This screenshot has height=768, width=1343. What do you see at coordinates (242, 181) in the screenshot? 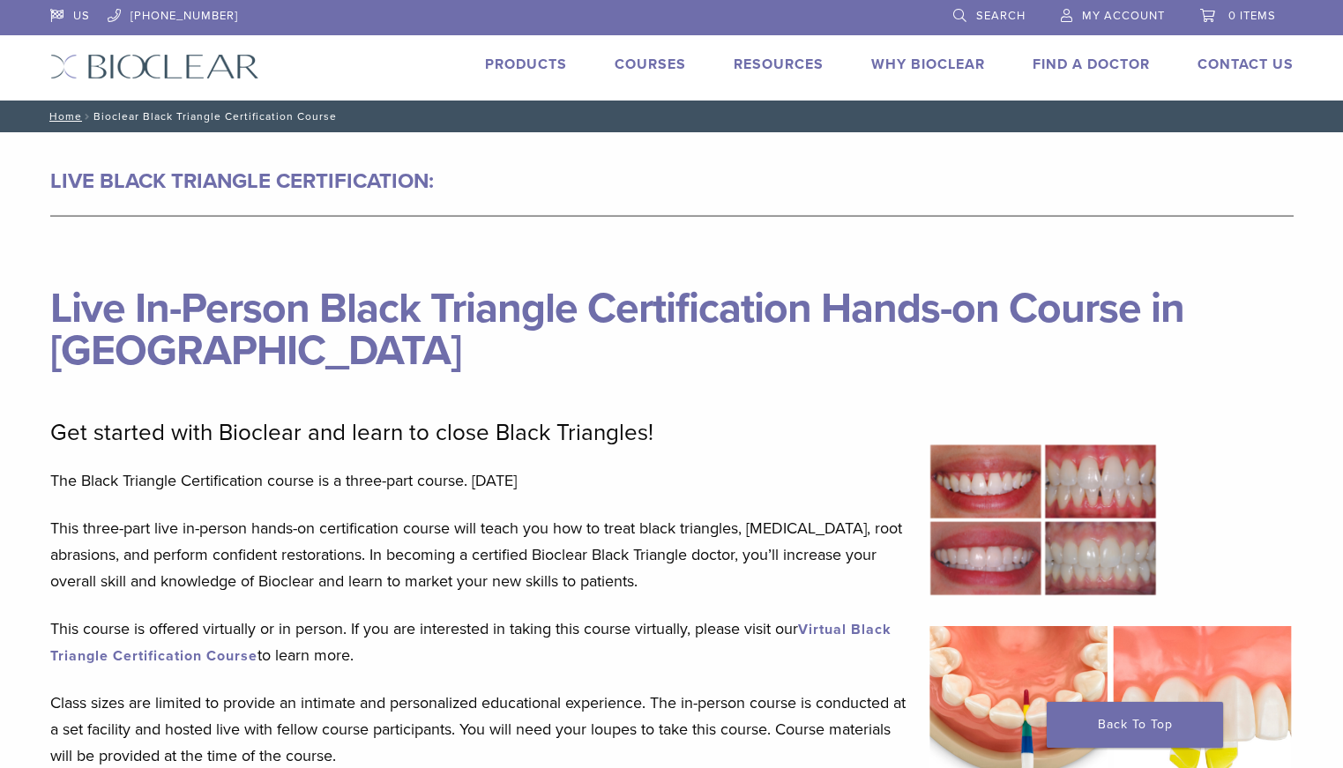
I see `strong: LIVE BLACK TRIANGLE CERTIFICATION:` at bounding box center [242, 181].